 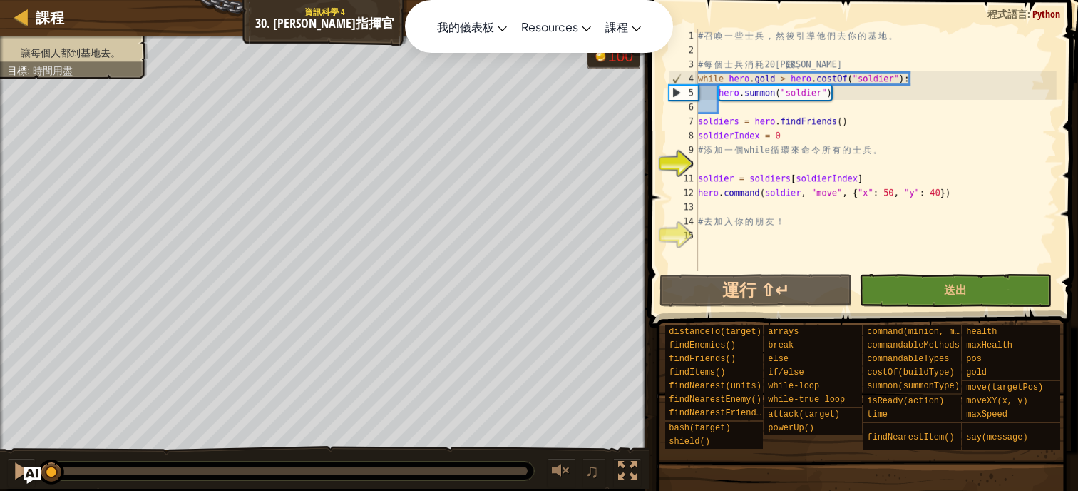 What do you see at coordinates (717, 413) in the screenshot?
I see `span: findNearestFriend()` at bounding box center [717, 413].